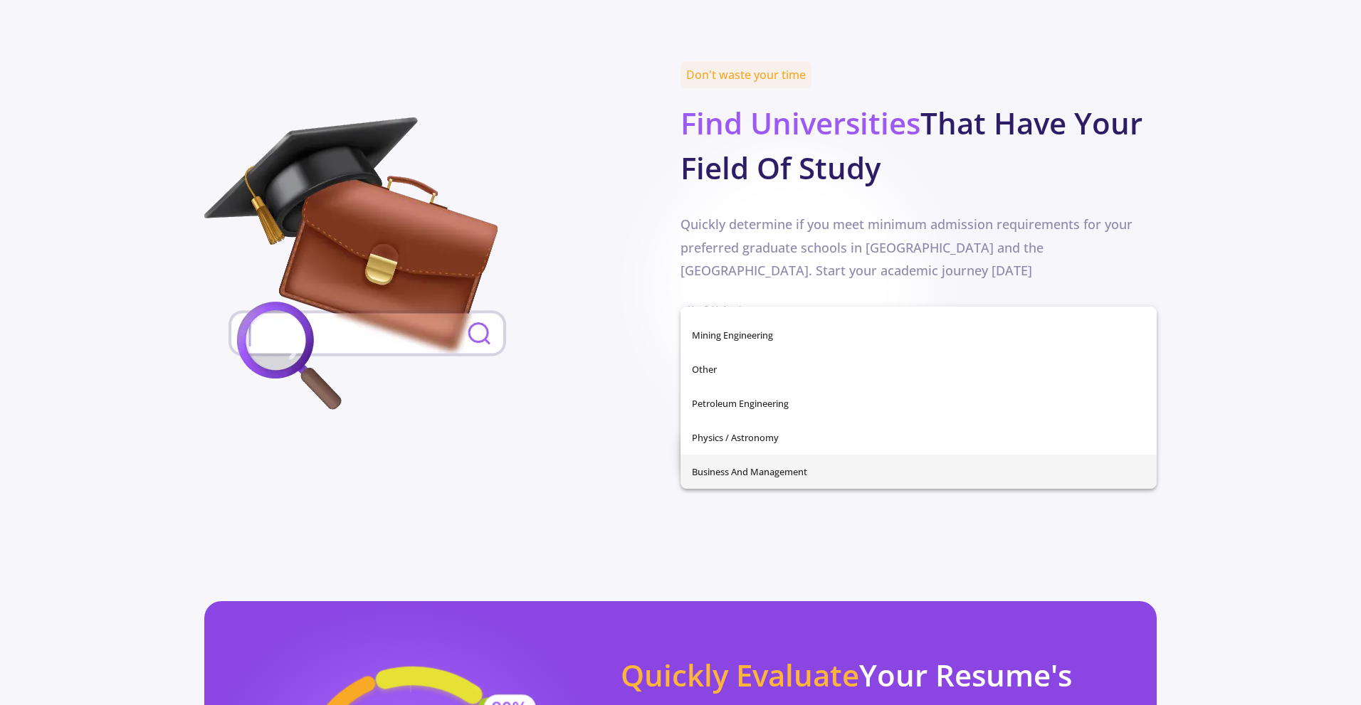 The height and width of the screenshot is (705, 1361). Describe the element at coordinates (918, 438) in the screenshot. I see `span: Physics / Astronomy` at that location.